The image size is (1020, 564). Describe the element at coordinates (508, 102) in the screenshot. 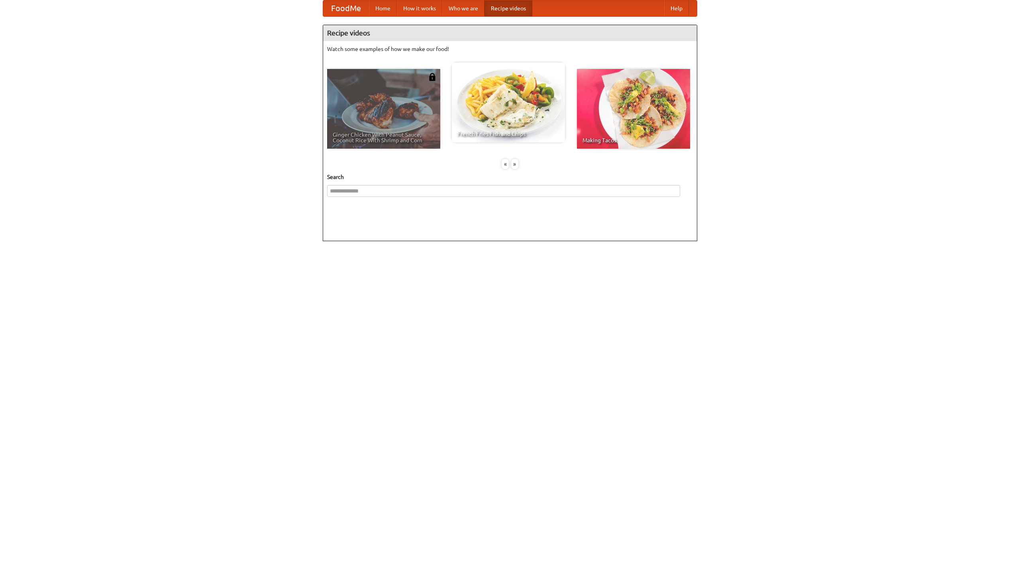

I see `a: French Fries Fish and Chips` at that location.